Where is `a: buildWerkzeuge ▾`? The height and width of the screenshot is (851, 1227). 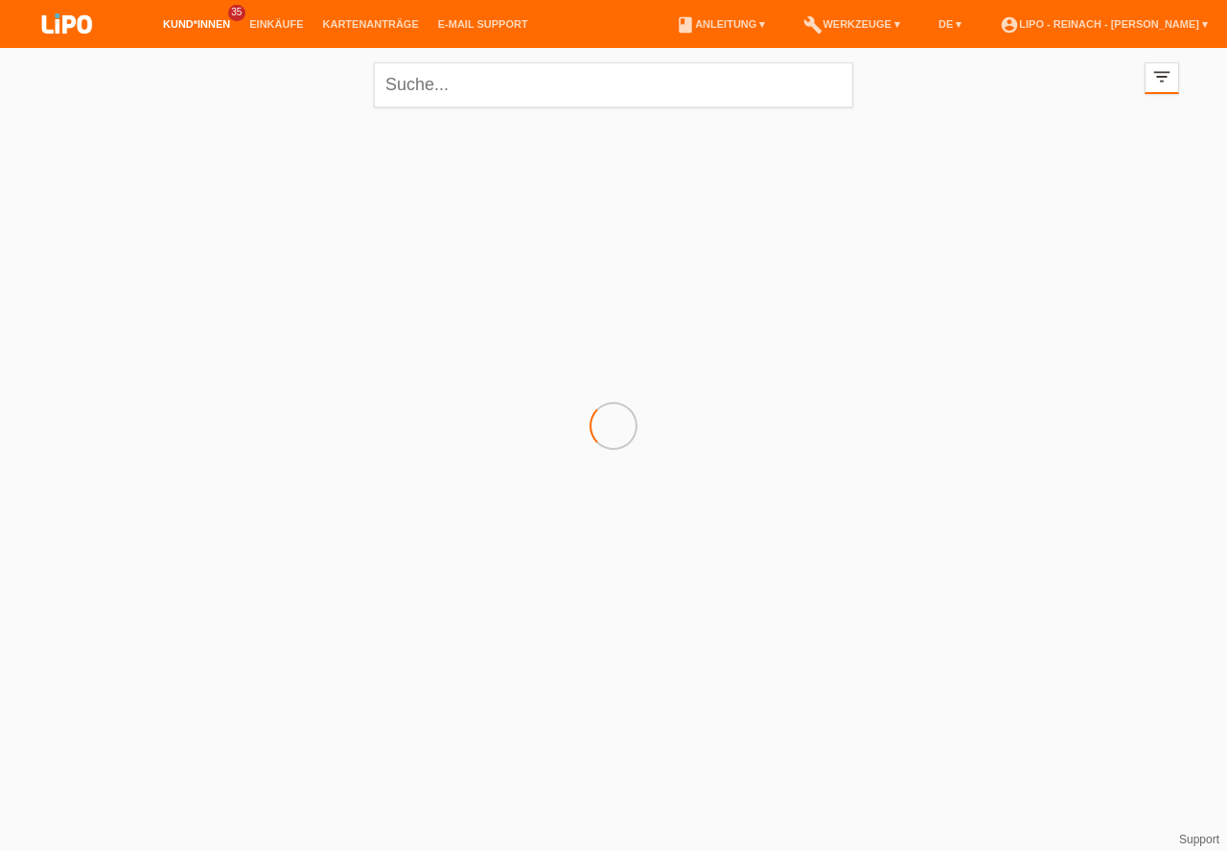 a: buildWerkzeuge ▾ is located at coordinates (851, 24).